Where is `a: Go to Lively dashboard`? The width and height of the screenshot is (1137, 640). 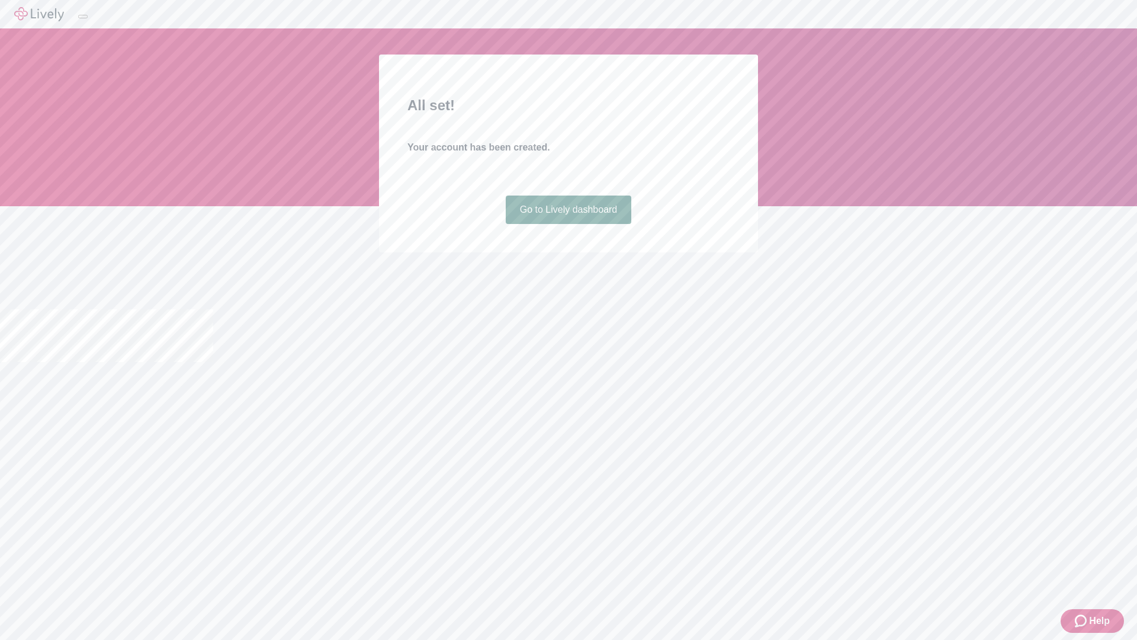 a: Go to Lively dashboard is located at coordinates (569, 210).